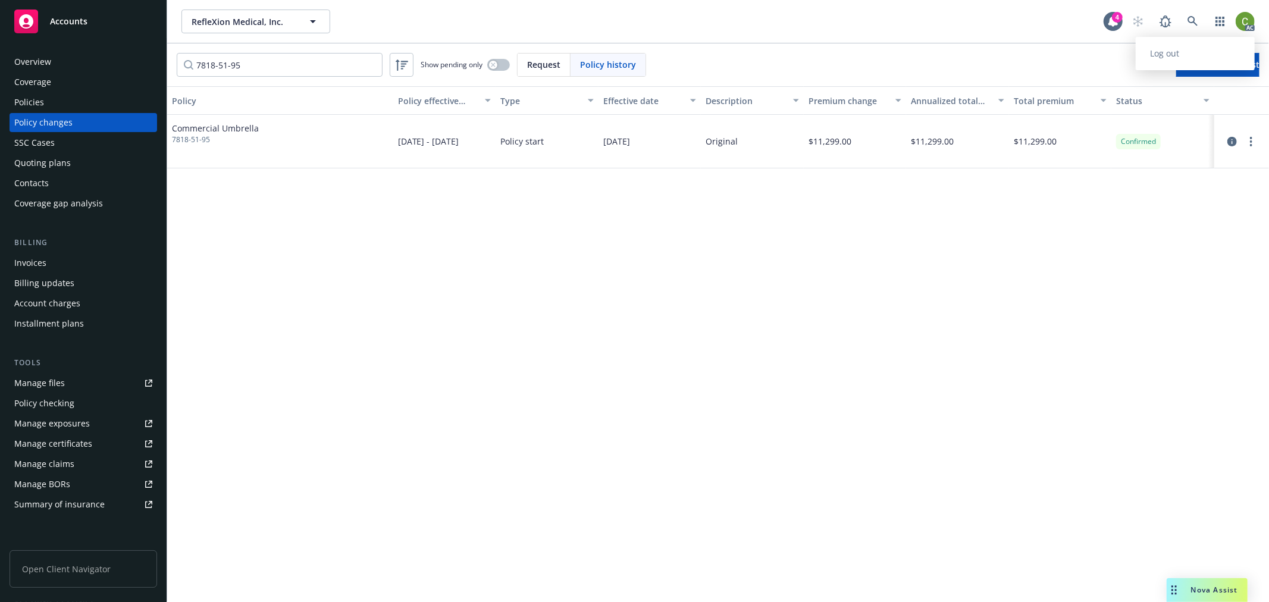  Describe the element at coordinates (83, 21) in the screenshot. I see `a: Accounts` at that location.